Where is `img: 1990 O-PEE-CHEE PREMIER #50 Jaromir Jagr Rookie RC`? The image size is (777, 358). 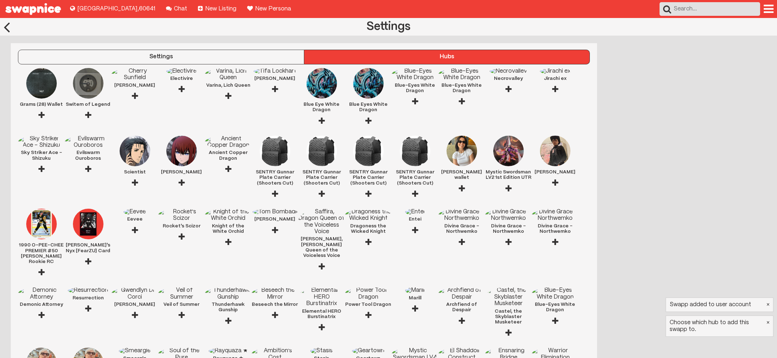
img: 1990 O-PEE-CHEE PREMIER #50 Jaromir Jagr Rookie RC is located at coordinates (41, 224).